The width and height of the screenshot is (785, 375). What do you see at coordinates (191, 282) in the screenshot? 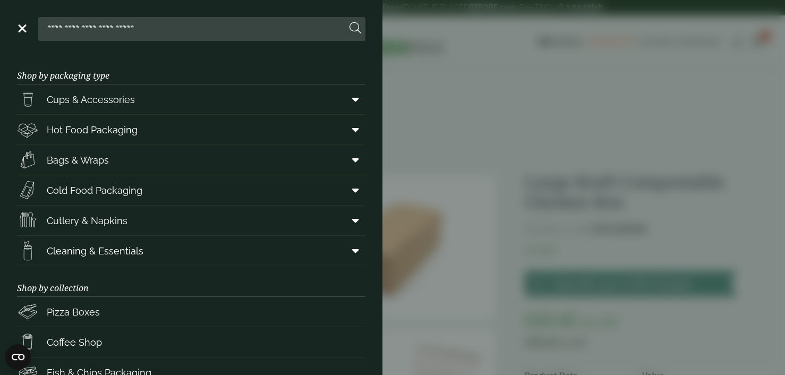
I see `h3: Shop by collection` at bounding box center [191, 282].